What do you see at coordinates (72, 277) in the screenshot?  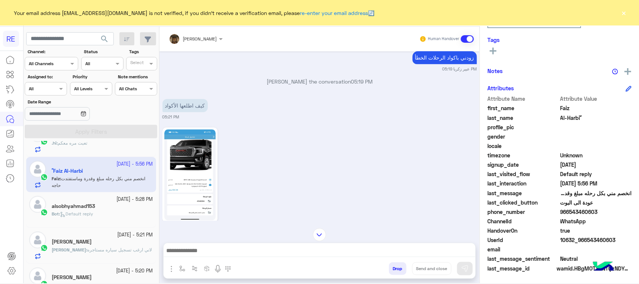 I see `h5: Saad Alamri` at bounding box center [72, 277].